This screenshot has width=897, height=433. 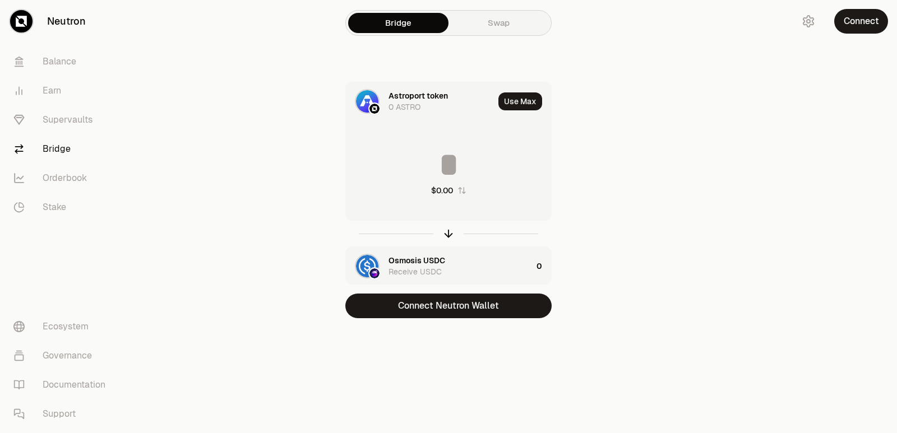 What do you see at coordinates (449, 266) in the screenshot?
I see `button: USDC LogoOsmosis LogoOsmosis USDCReceive USDC0` at bounding box center [449, 266].